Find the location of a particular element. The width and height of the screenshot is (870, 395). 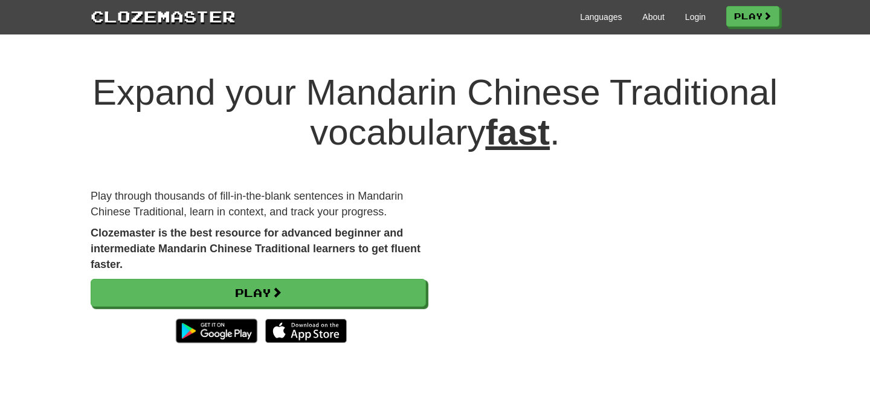

a: Clozemaster is located at coordinates (163, 16).